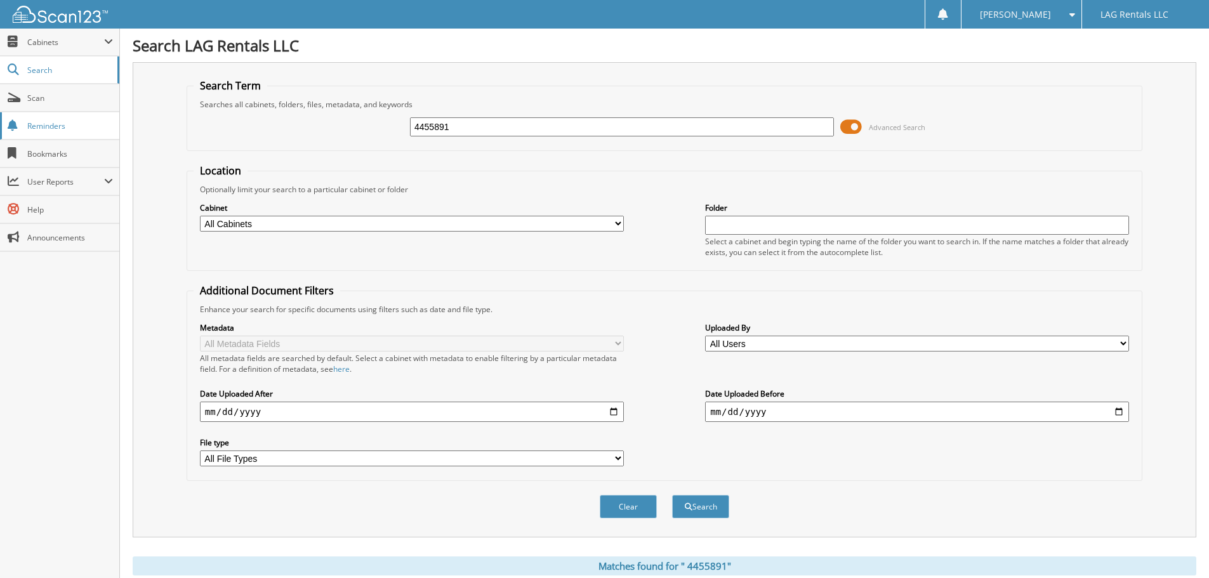 This screenshot has width=1209, height=578. What do you see at coordinates (412, 393) in the screenshot?
I see `label: Date Uploaded After` at bounding box center [412, 393].